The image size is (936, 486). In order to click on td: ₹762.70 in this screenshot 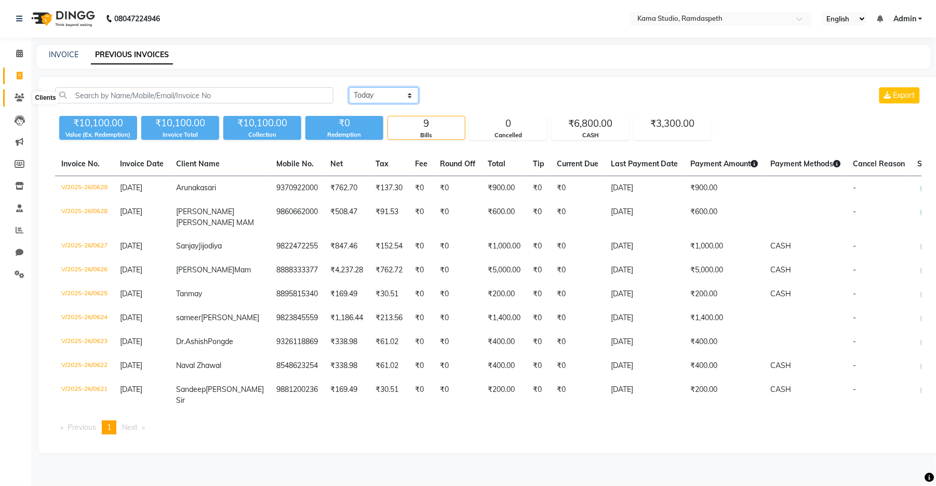, I will do `click(347, 188)`.